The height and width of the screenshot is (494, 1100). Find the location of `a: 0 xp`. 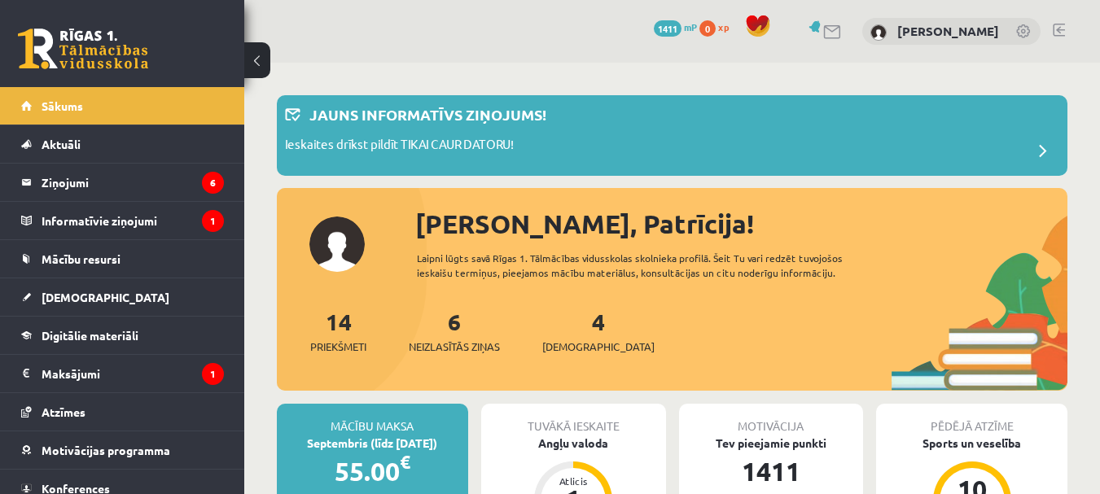

a: 0 xp is located at coordinates (718, 27).